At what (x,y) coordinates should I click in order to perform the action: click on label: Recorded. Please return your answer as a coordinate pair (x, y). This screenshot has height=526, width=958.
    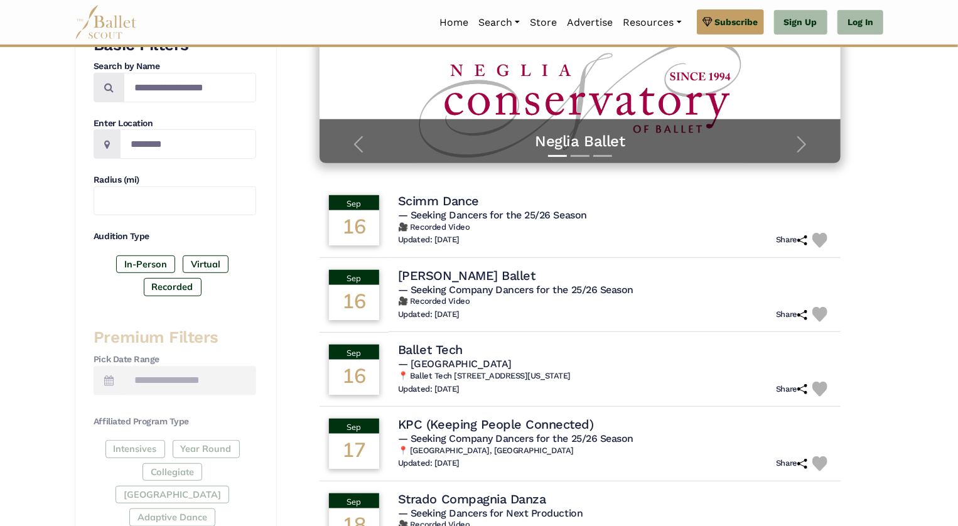
    Looking at the image, I should click on (173, 287).